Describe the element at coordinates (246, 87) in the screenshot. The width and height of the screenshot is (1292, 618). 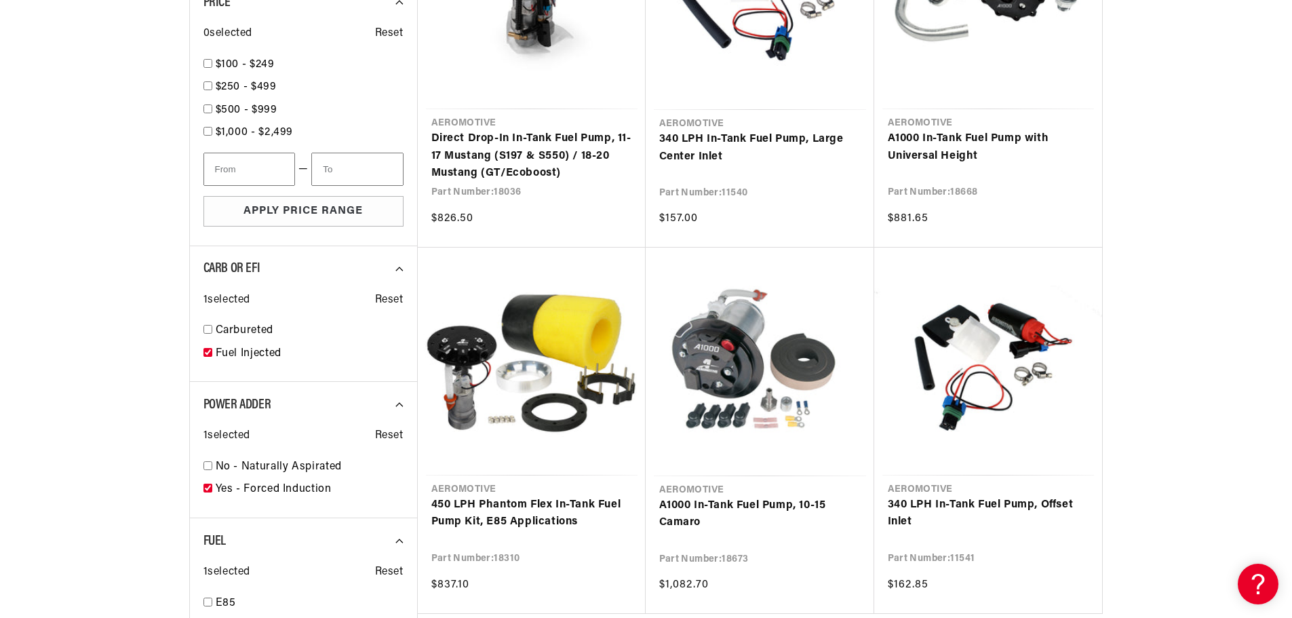
I see `span: $250 - $499` at that location.